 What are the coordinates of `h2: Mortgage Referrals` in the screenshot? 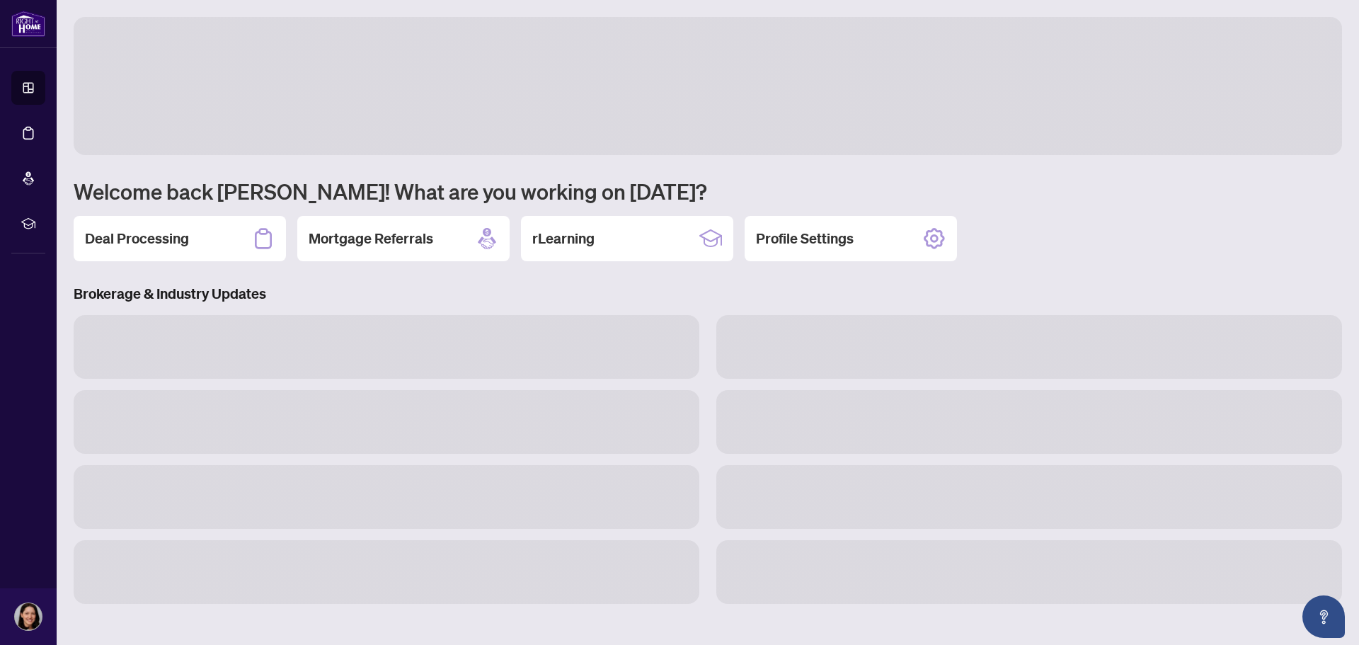 It's located at (371, 239).